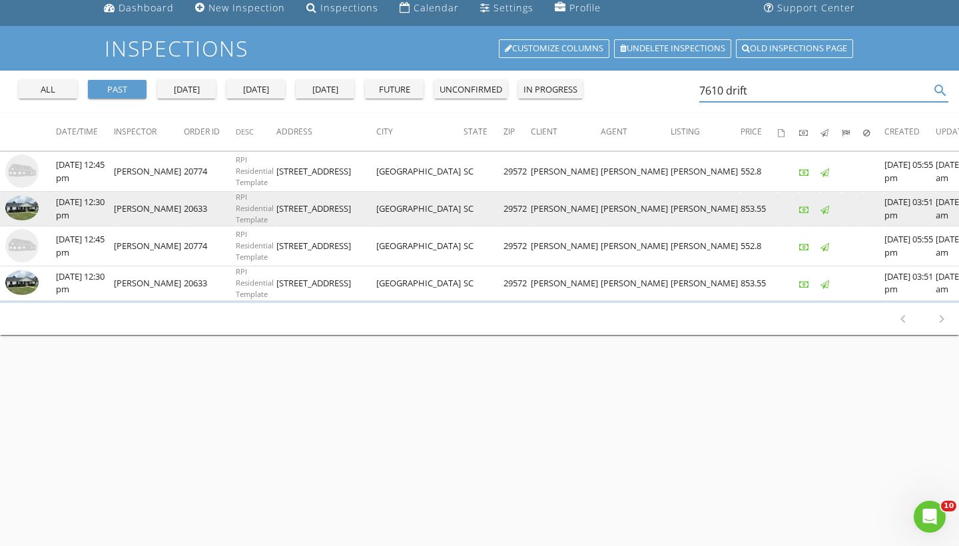  What do you see at coordinates (794, 49) in the screenshot?
I see `a: Old inspections page` at bounding box center [794, 49].